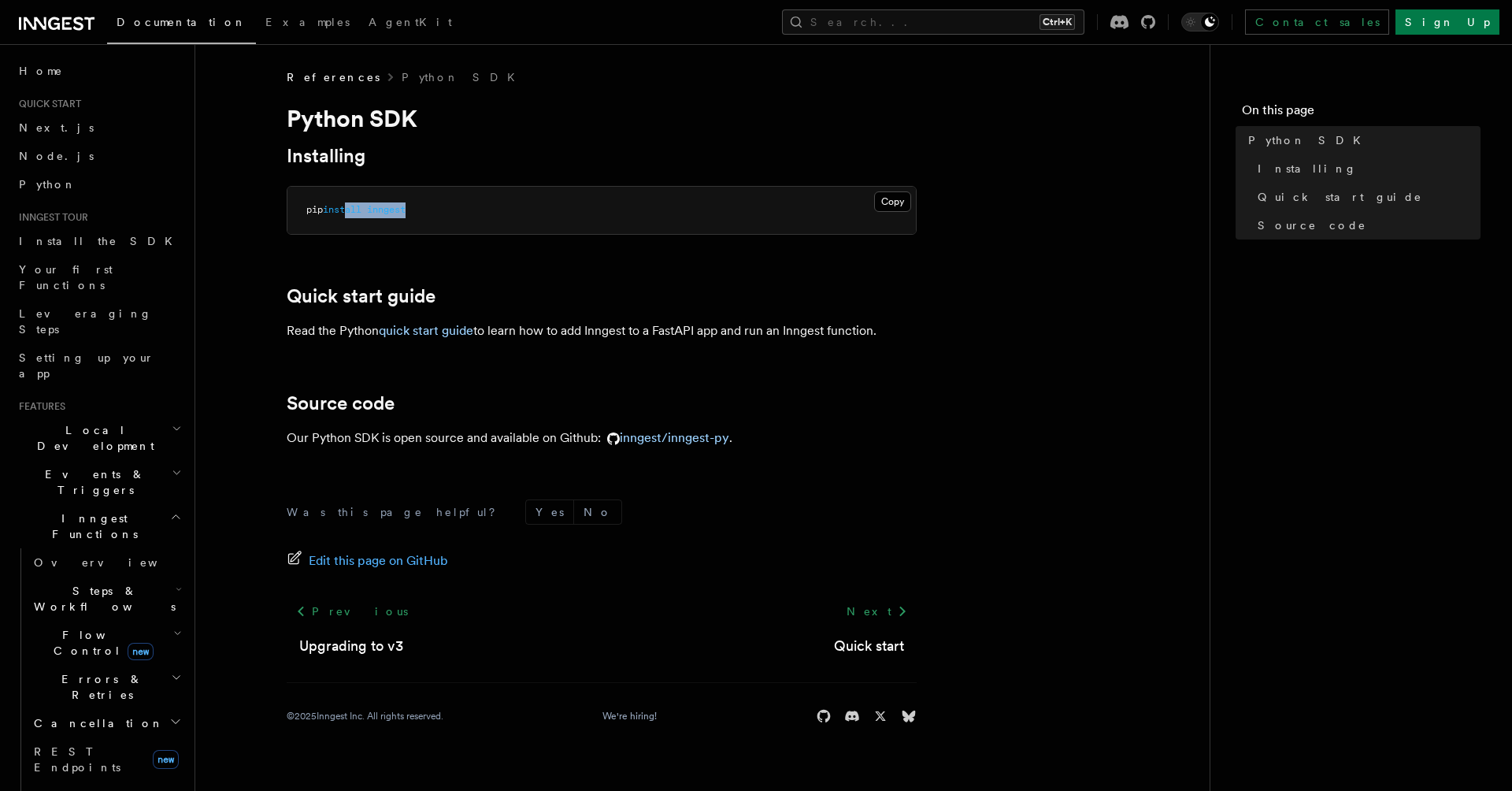 This screenshot has width=1512, height=791. What do you see at coordinates (378, 561) in the screenshot?
I see `span: Edit this page on GitHub` at bounding box center [378, 561].